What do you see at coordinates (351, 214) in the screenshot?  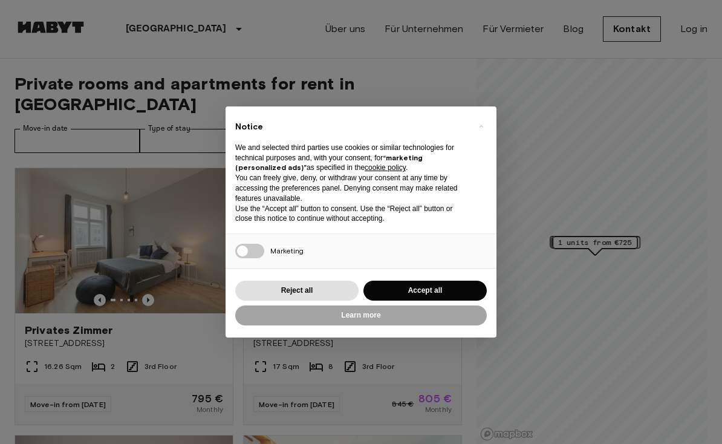 I see `p: Use the “Accept all” button to consent. Use the “Reject all” button or close this notice to conti...` at bounding box center [351, 214].